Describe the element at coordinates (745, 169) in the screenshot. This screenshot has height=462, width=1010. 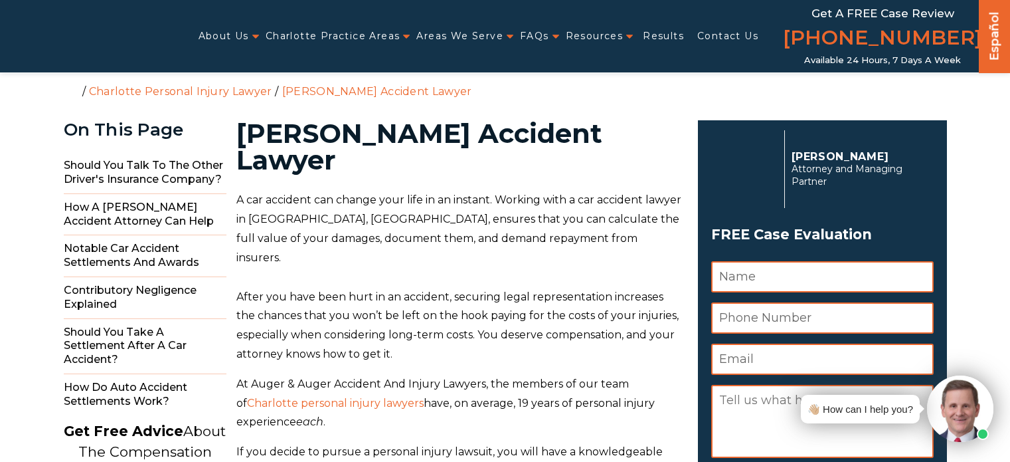
I see `img: Herbert Auger` at that location.